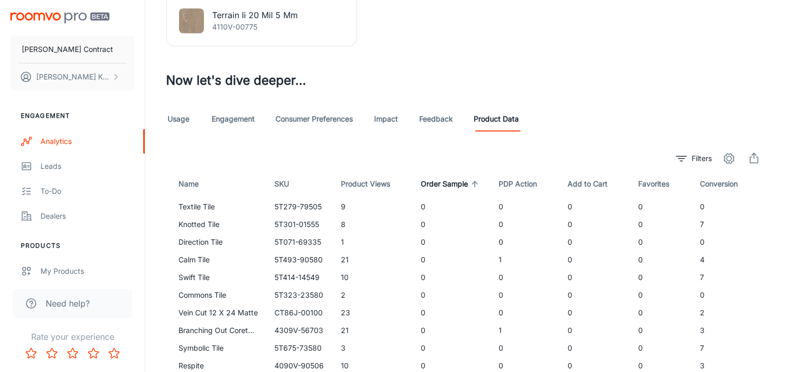 The width and height of the screenshot is (785, 372). I want to click on button: Rate 3 star, so click(73, 353).